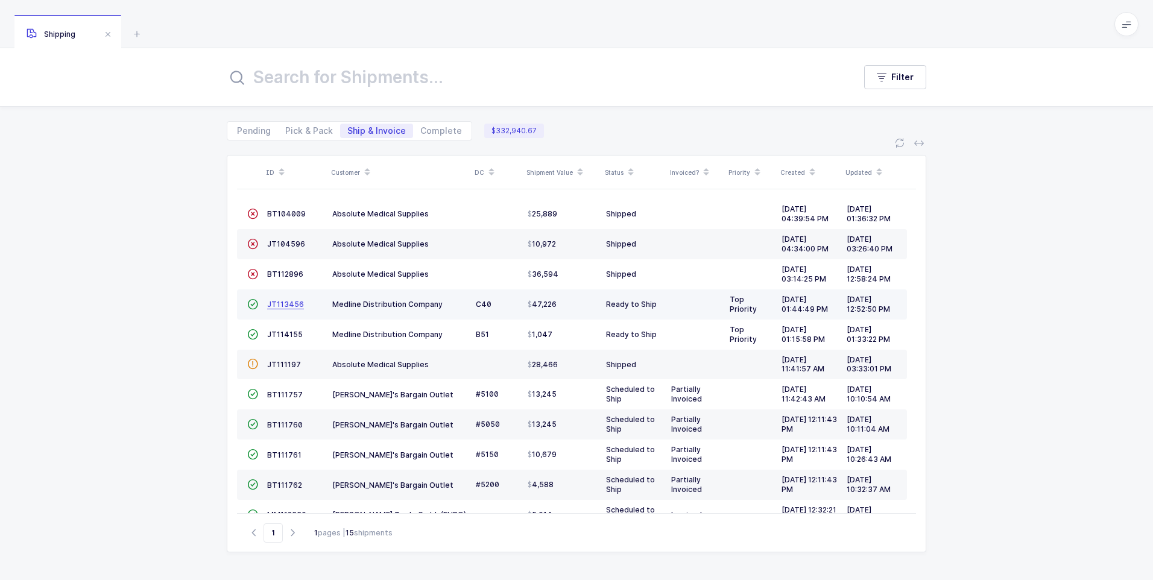  Describe the element at coordinates (284, 455) in the screenshot. I see `span: BT111761` at that location.